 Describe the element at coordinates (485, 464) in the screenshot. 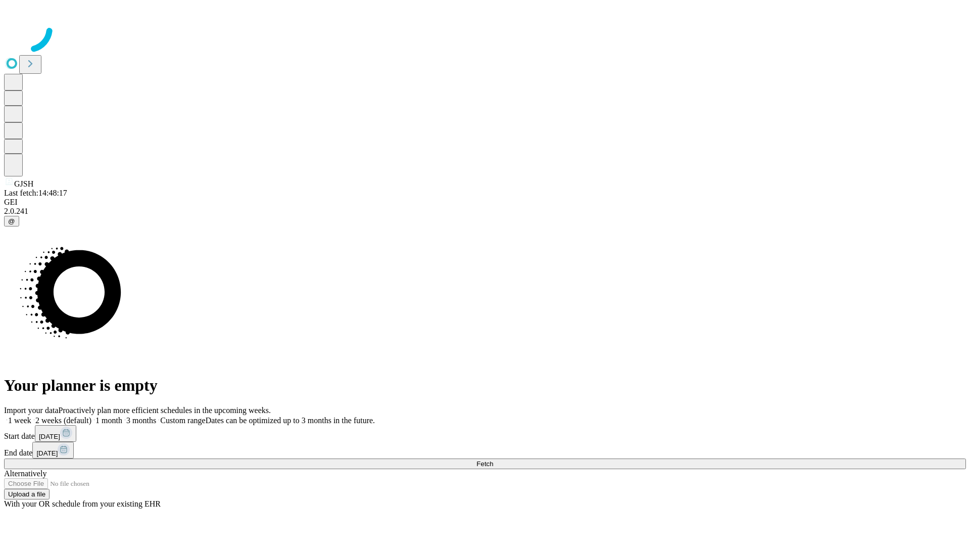

I see `button: Fetch` at that location.